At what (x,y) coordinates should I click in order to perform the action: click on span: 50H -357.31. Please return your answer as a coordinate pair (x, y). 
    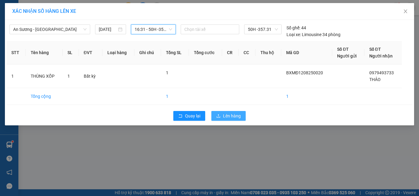
    Looking at the image, I should click on (263, 29).